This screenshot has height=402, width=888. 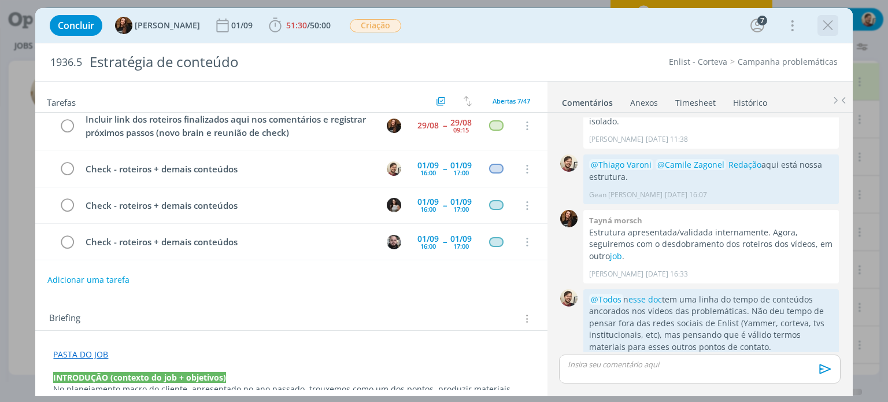 I want to click on div: 09:15, so click(x=461, y=129).